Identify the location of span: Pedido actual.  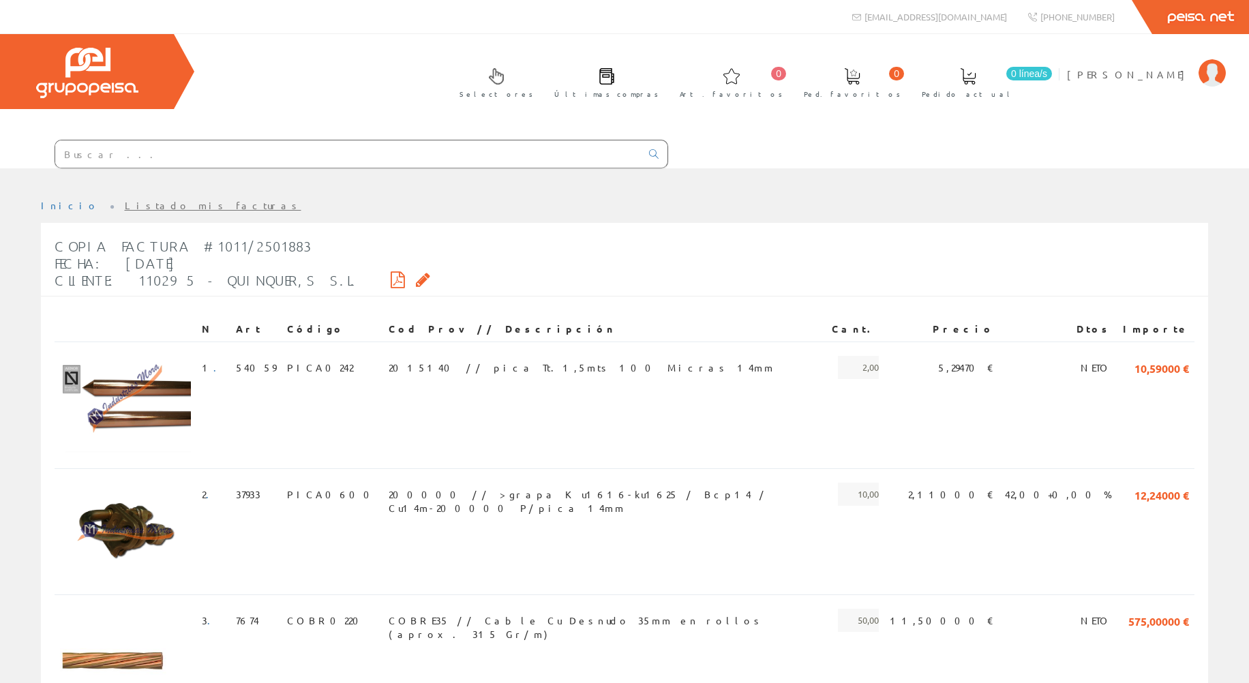
(968, 94).